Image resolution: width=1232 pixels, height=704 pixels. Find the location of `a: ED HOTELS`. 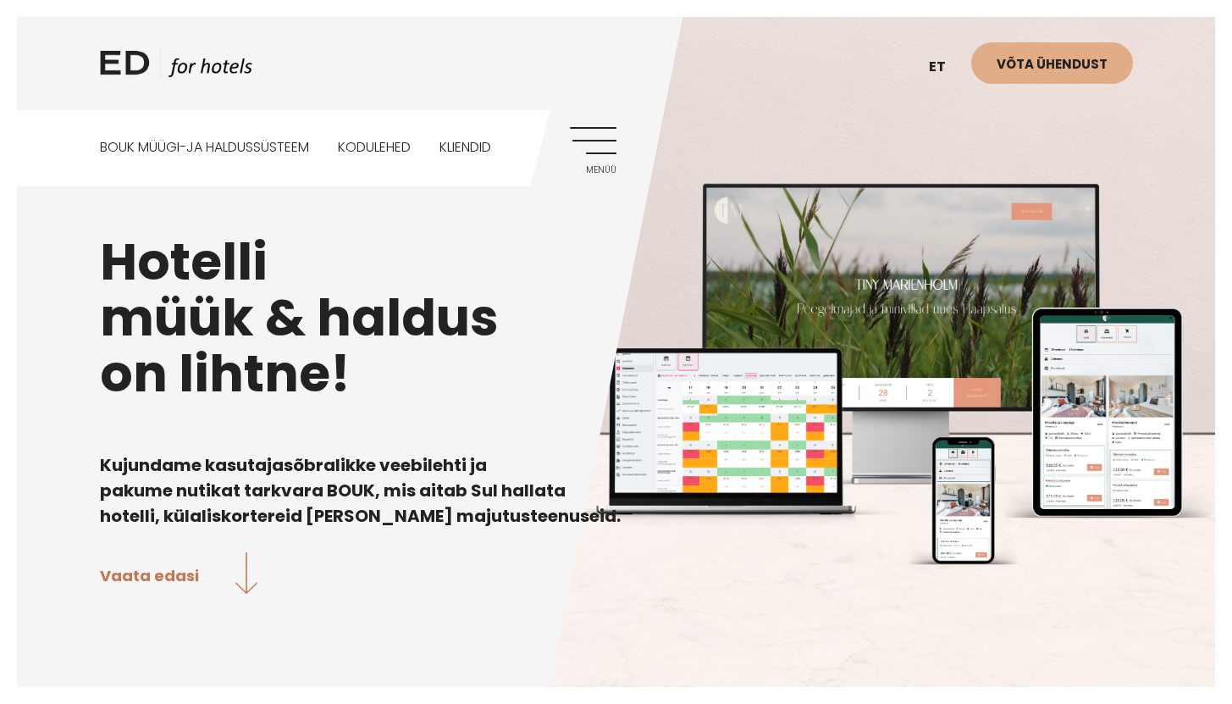

a: ED HOTELS is located at coordinates (176, 68).